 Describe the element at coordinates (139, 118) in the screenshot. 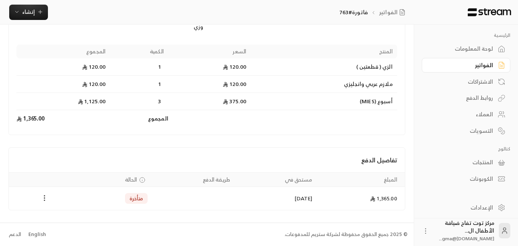

I see `td: المجموع` at that location.